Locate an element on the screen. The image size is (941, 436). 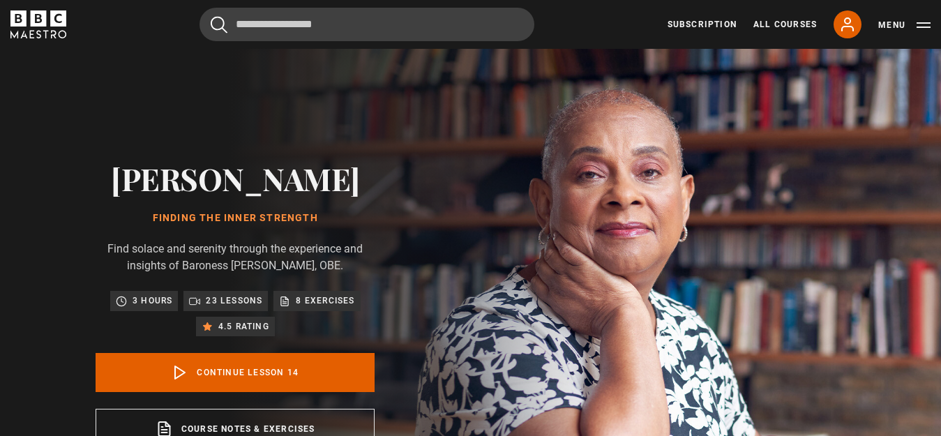
button: Toggle navigation is located at coordinates (904, 25).